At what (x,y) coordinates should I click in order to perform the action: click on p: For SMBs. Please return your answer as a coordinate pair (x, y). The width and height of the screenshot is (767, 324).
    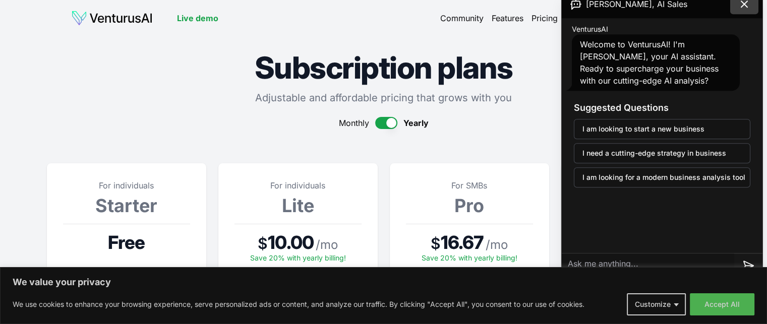
    Looking at the image, I should click on (470, 186).